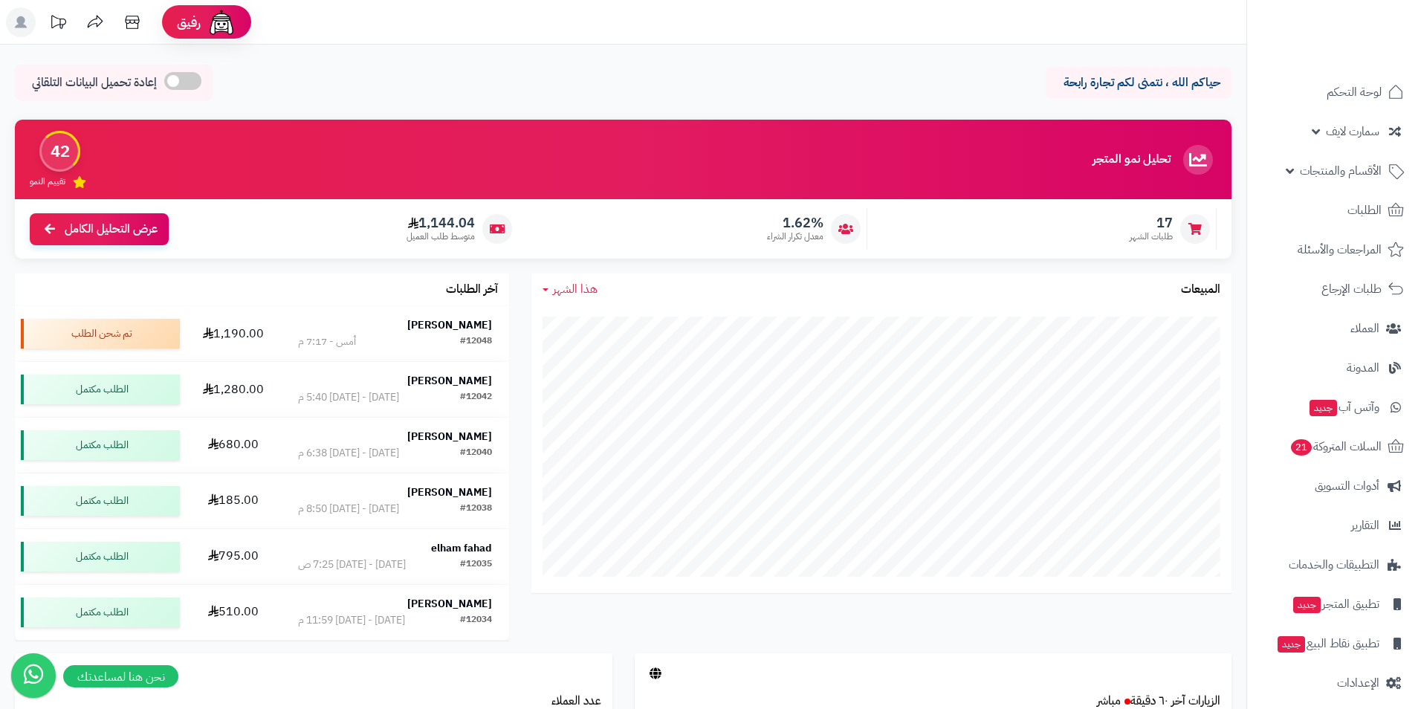  Describe the element at coordinates (100, 334) in the screenshot. I see `div: تم شحن الطلب` at that location.